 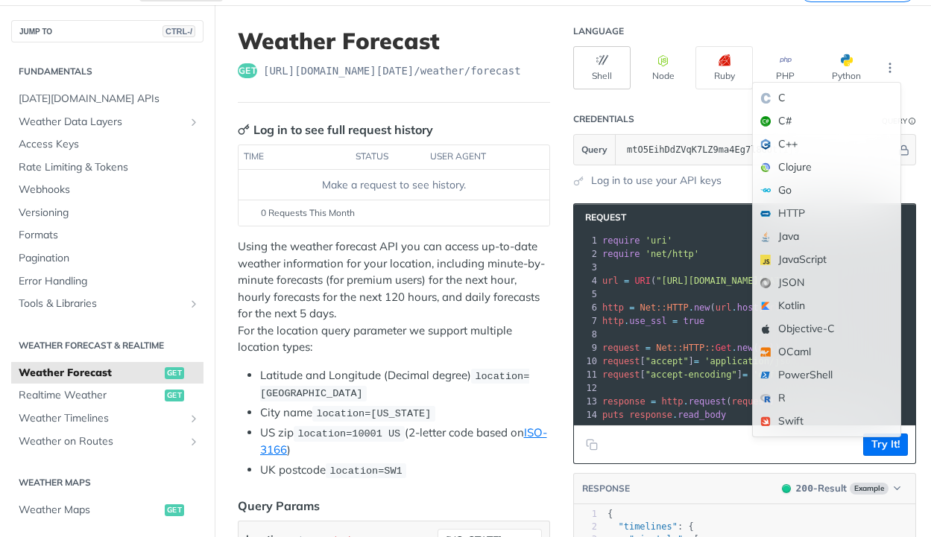 What do you see at coordinates (109, 235) in the screenshot?
I see `span: Formats` at bounding box center [109, 235].